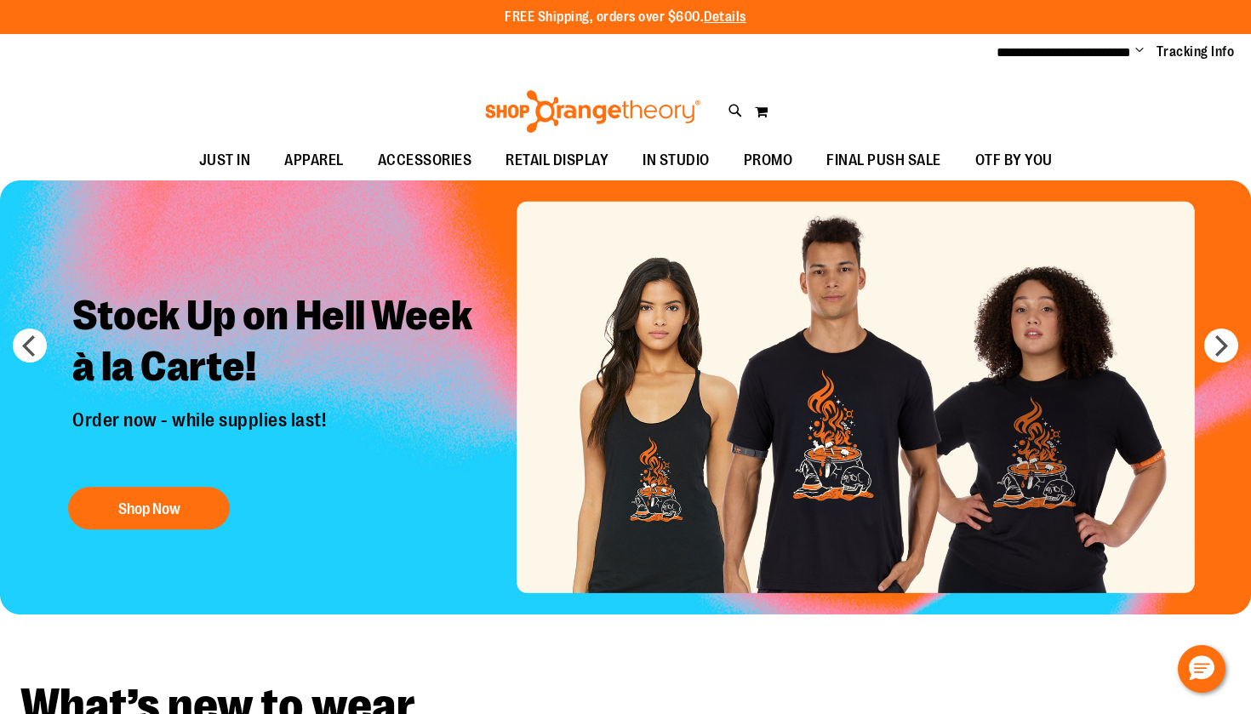 The image size is (1251, 714). Describe the element at coordinates (149, 509) in the screenshot. I see `button: Shop Now` at that location.